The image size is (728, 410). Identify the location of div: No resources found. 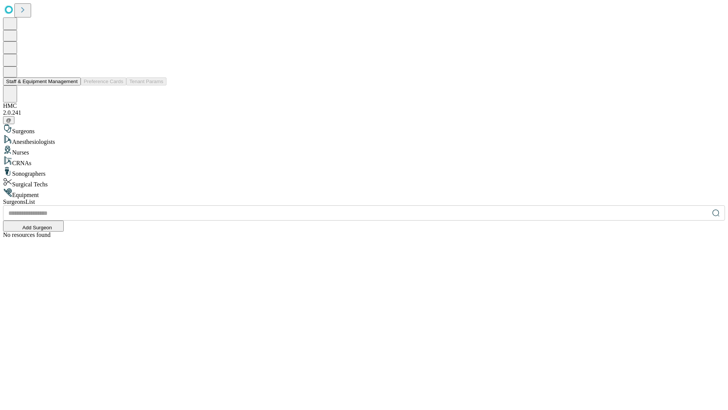
(364, 235).